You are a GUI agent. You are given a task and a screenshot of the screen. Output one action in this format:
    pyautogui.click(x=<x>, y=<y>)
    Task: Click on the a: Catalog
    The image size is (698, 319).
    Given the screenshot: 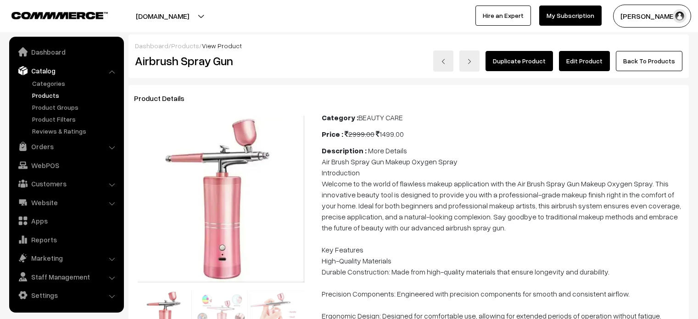 What is the action you would take?
    pyautogui.click(x=66, y=71)
    